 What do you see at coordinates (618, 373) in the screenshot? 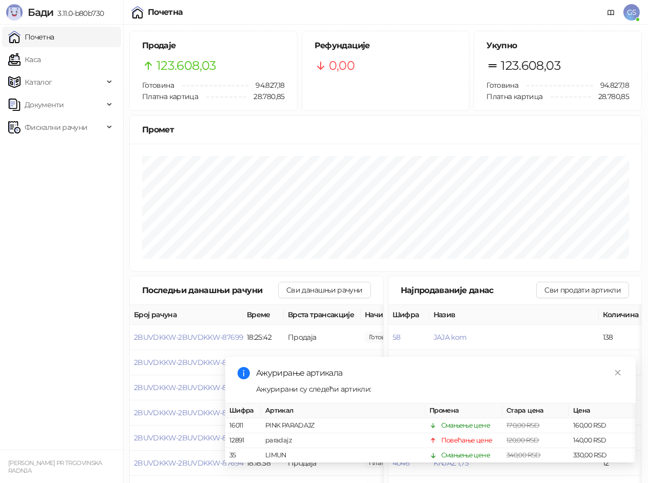
I see `a: Close` at bounding box center [618, 373].